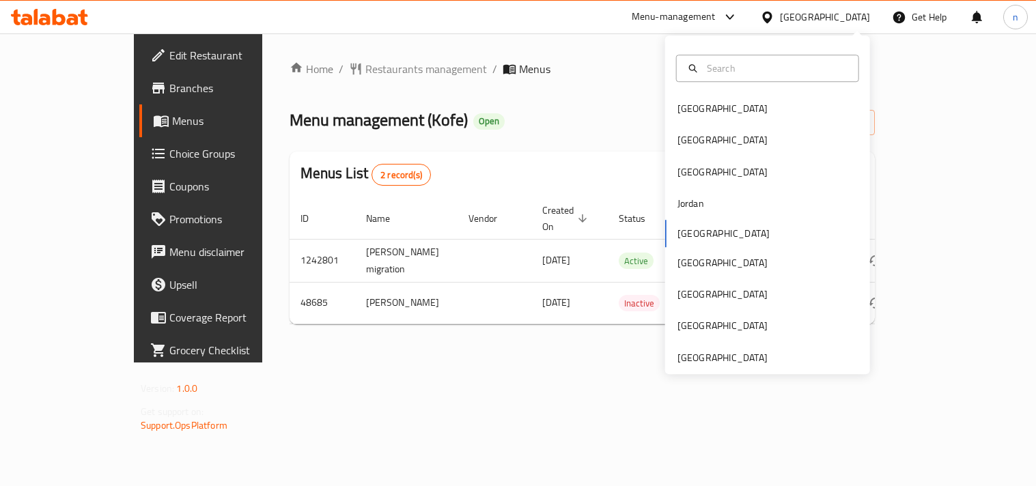 The image size is (1036, 486). Describe the element at coordinates (418, 69) in the screenshot. I see `a: Restaurants management` at that location.